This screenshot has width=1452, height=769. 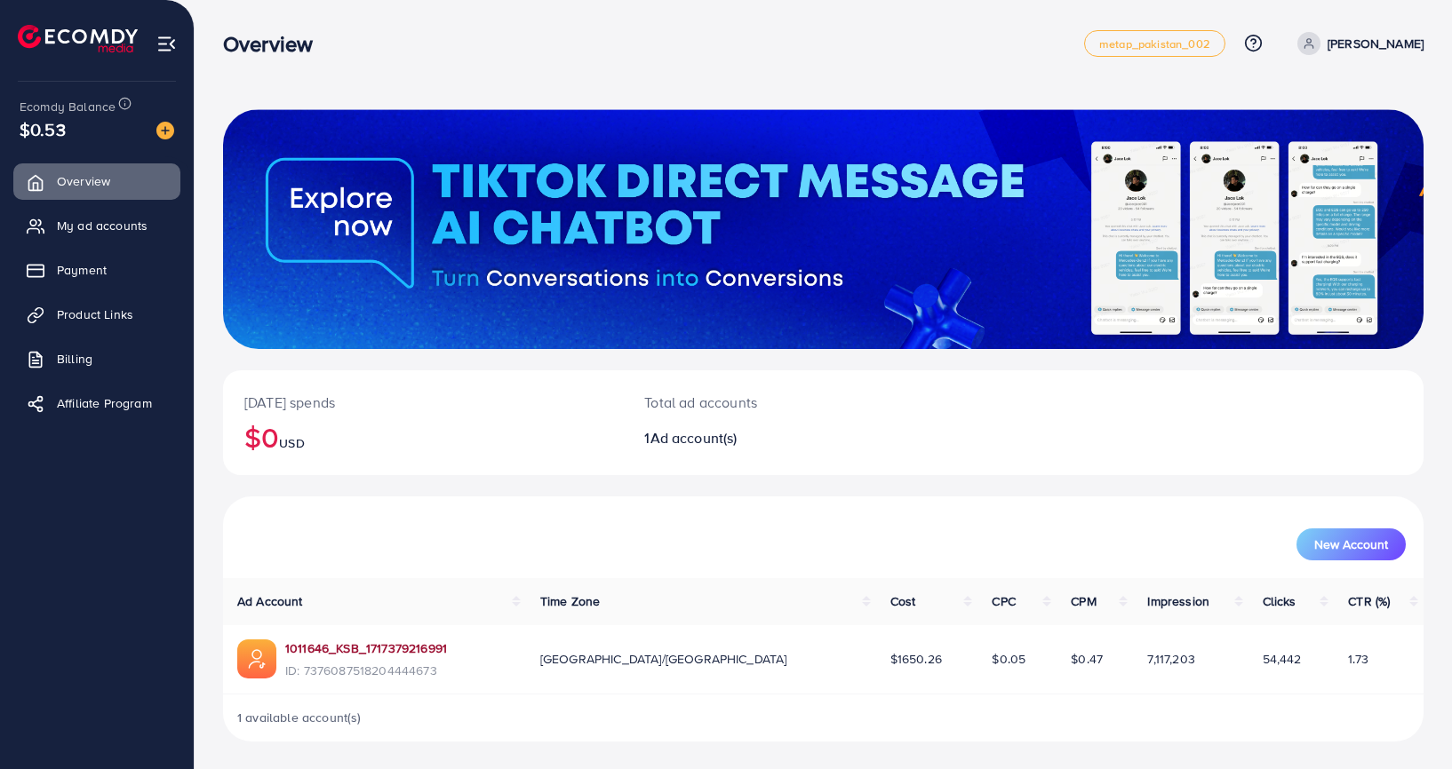 What do you see at coordinates (1087, 659) in the screenshot?
I see `span: $0.47` at bounding box center [1087, 659].